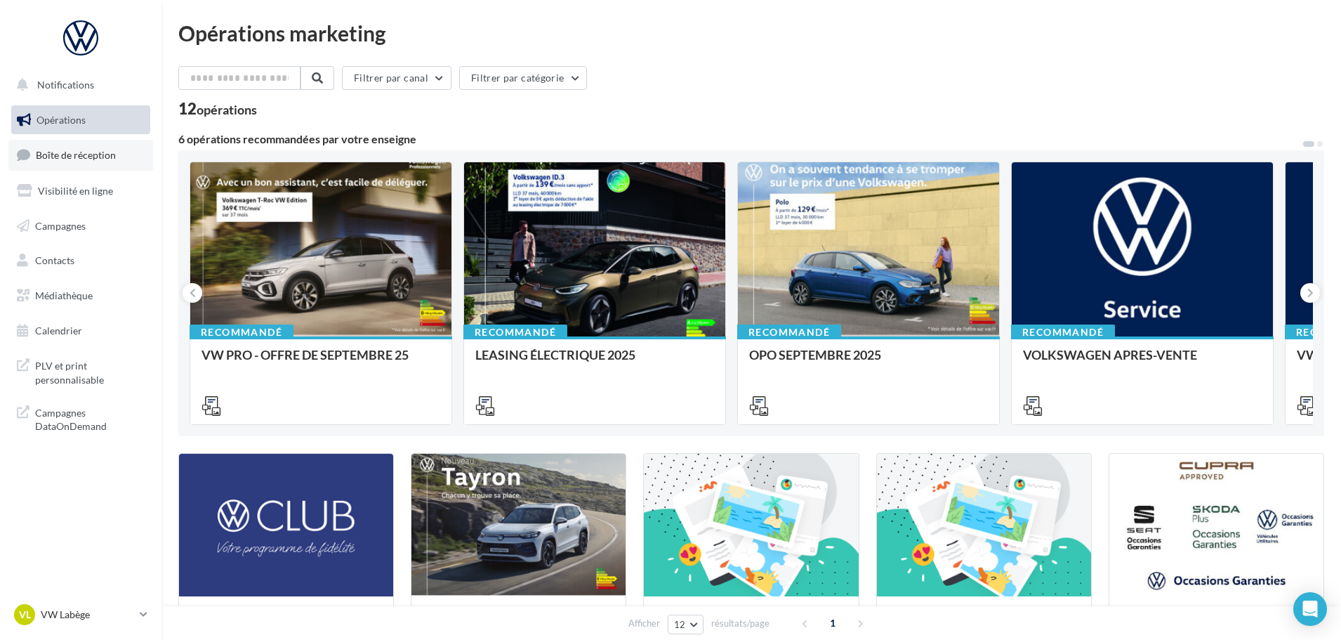 The height and width of the screenshot is (640, 1341). I want to click on span: 12, so click(680, 624).